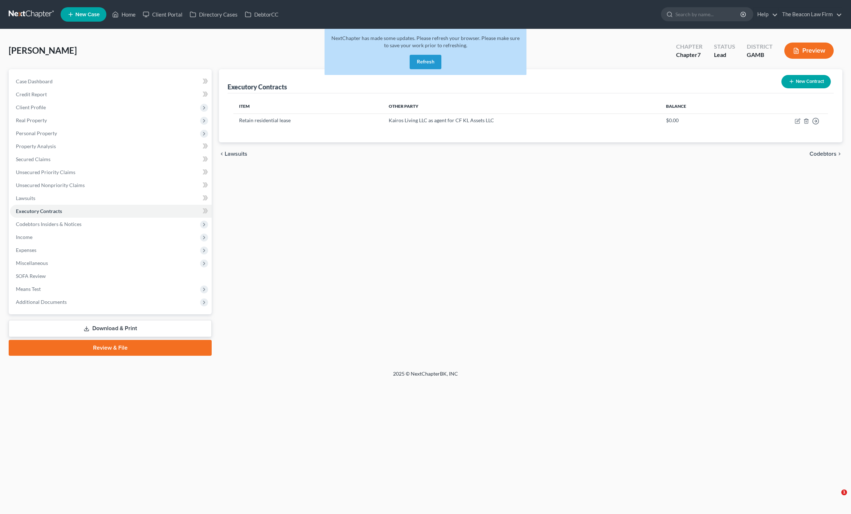 The width and height of the screenshot is (851, 514). What do you see at coordinates (214, 14) in the screenshot?
I see `a: Directory Cases` at bounding box center [214, 14].